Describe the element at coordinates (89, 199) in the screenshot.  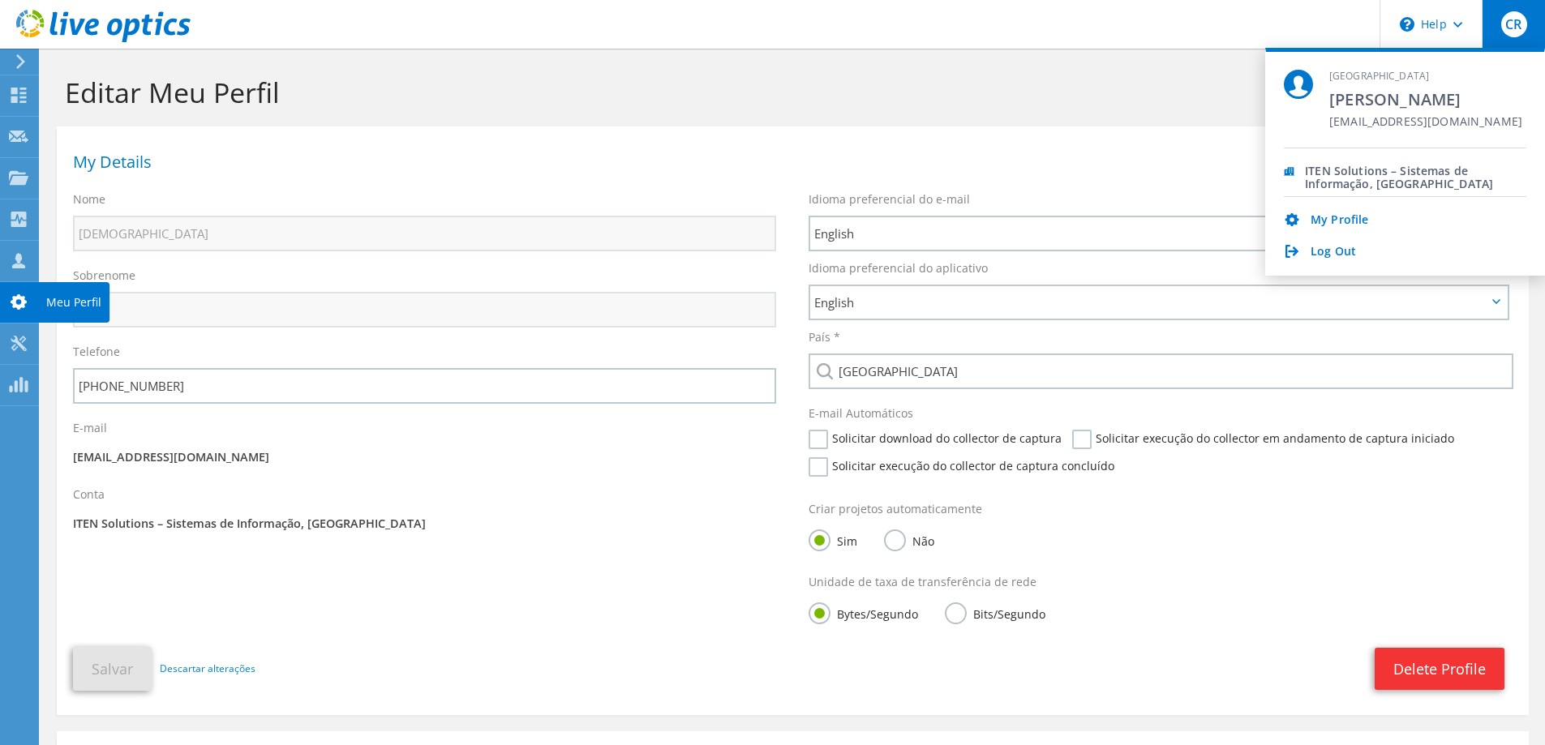
I see `label: Nome` at that location.